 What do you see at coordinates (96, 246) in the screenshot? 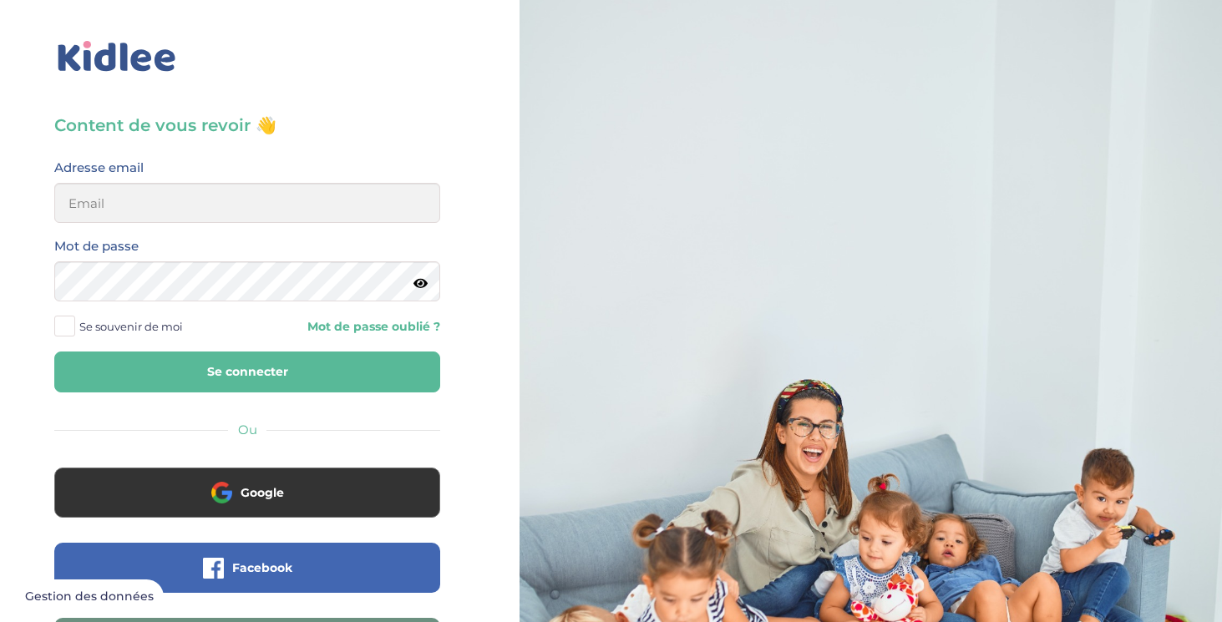
I see `label: Mot de passe` at bounding box center [96, 246].